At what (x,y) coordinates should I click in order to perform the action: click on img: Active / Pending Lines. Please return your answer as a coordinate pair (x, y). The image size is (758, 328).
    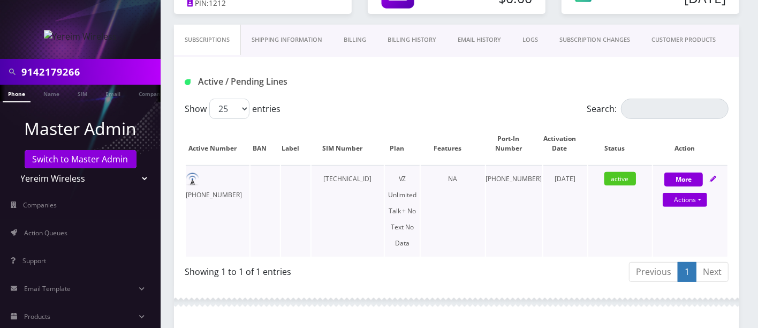
    Looking at the image, I should click on (187, 82).